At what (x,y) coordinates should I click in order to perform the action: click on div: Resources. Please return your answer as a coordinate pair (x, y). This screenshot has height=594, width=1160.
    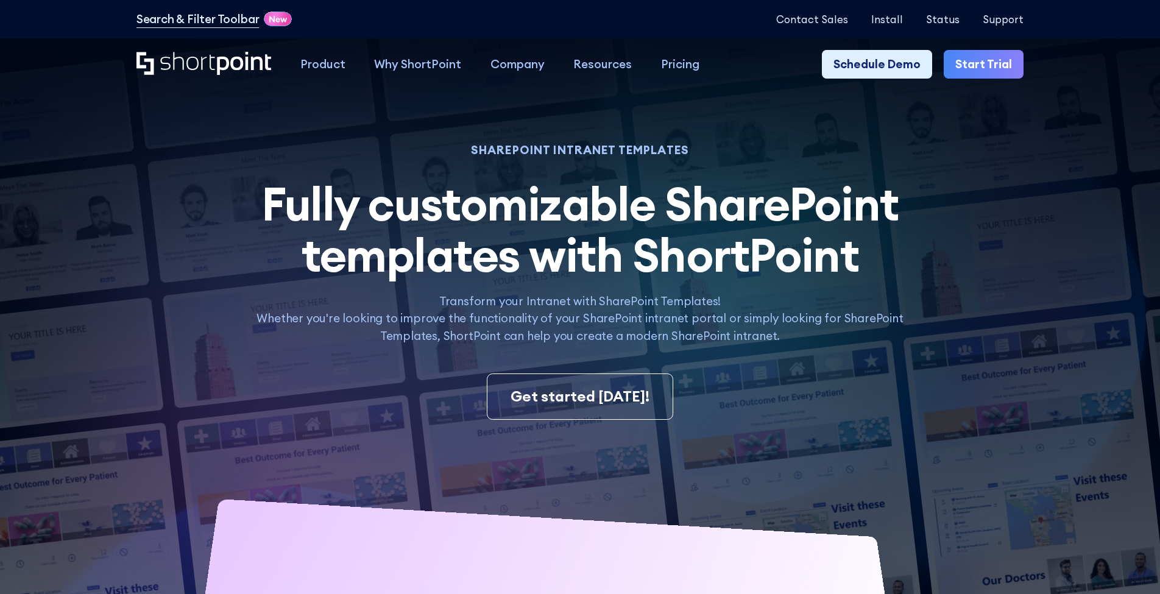
    Looking at the image, I should click on (603, 64).